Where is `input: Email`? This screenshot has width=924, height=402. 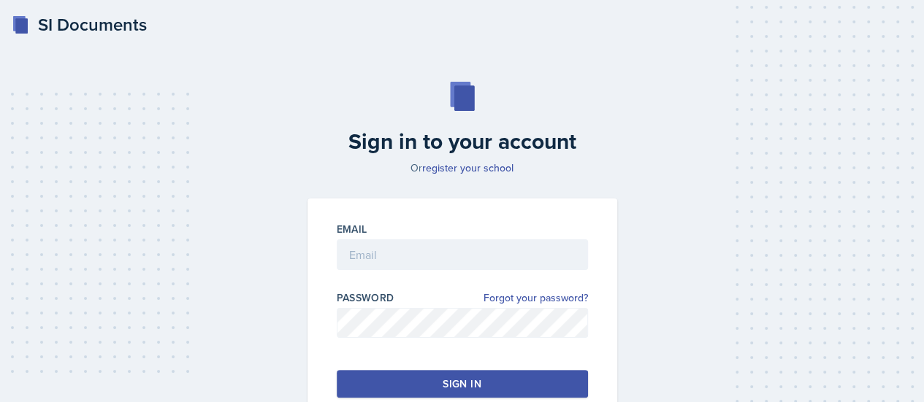
input: Email is located at coordinates (462, 255).